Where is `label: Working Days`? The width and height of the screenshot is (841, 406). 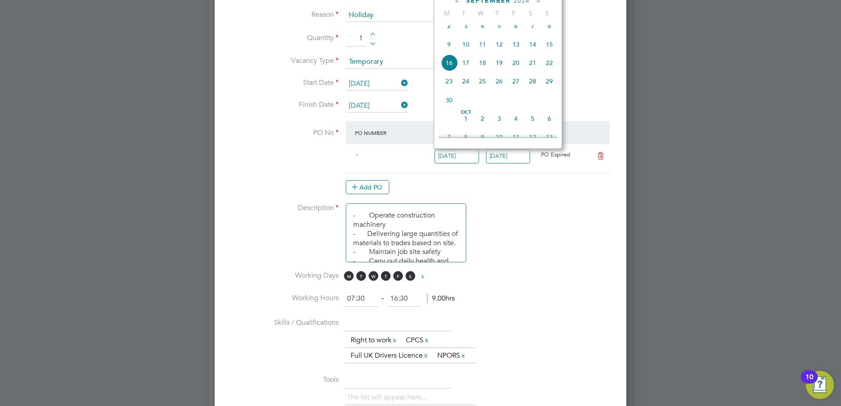
label: Working Days is located at coordinates (284, 276).